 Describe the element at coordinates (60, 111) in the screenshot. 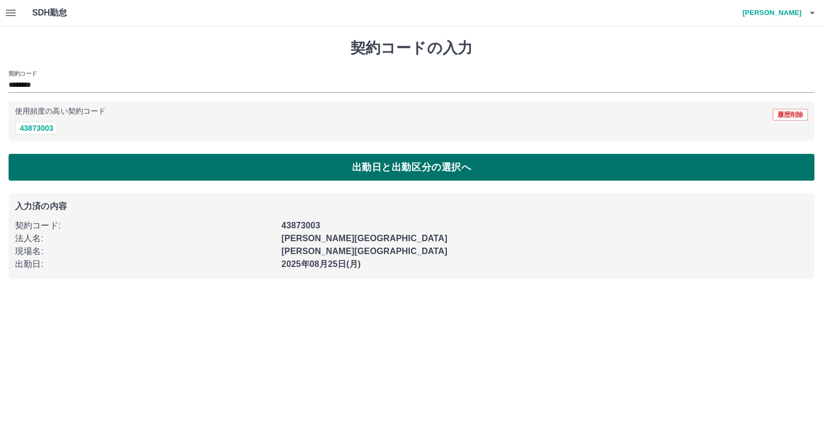

I see `p: 使用頻度の高い契約コード` at that location.